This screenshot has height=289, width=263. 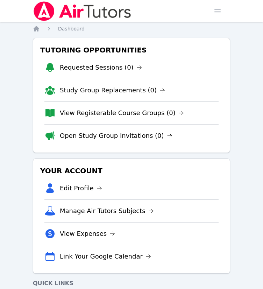 What do you see at coordinates (122, 113) in the screenshot?
I see `a: View Registerable Course Groups (0)` at bounding box center [122, 113].